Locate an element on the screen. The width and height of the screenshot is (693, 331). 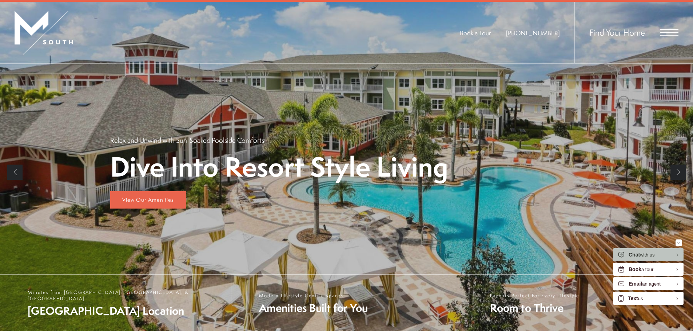
span: Book a Tour is located at coordinates (475, 33).